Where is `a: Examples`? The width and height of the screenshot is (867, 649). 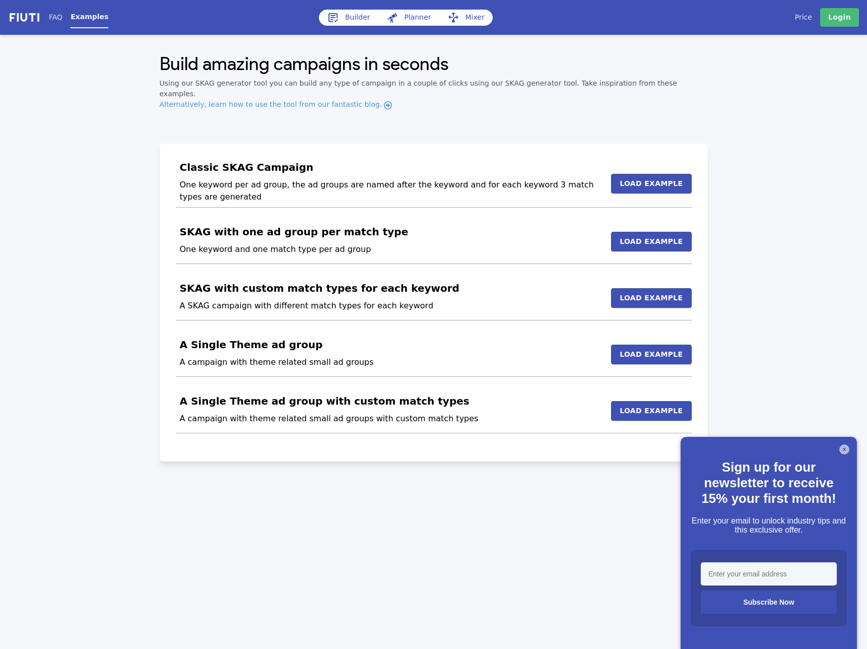
a: Examples is located at coordinates (89, 20).